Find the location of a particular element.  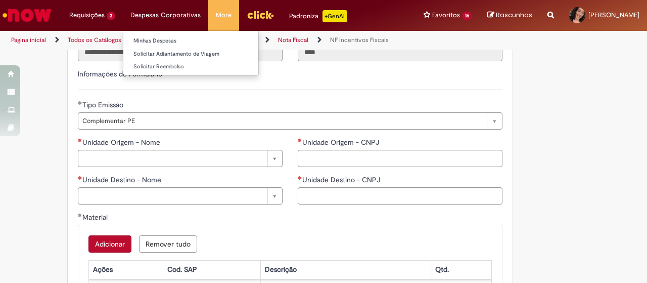

span: Unidade Destino - CNPJ is located at coordinates (342, 179).